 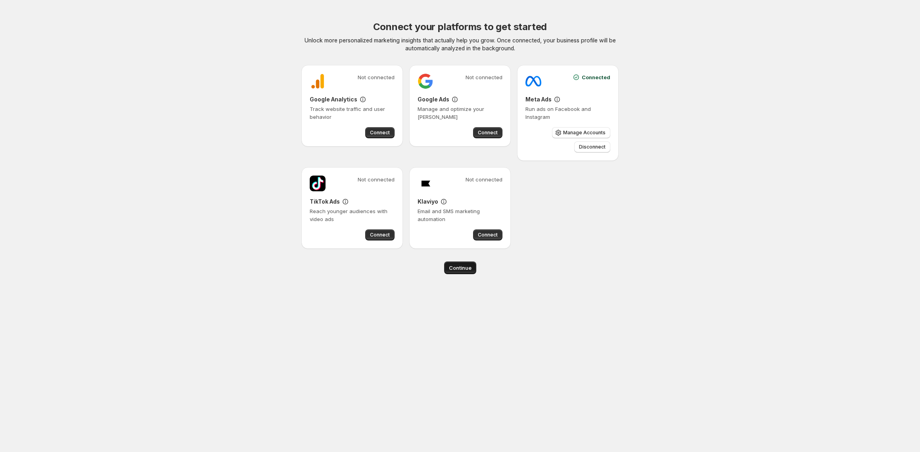 I want to click on img: Google Analytics logo, so click(x=318, y=81).